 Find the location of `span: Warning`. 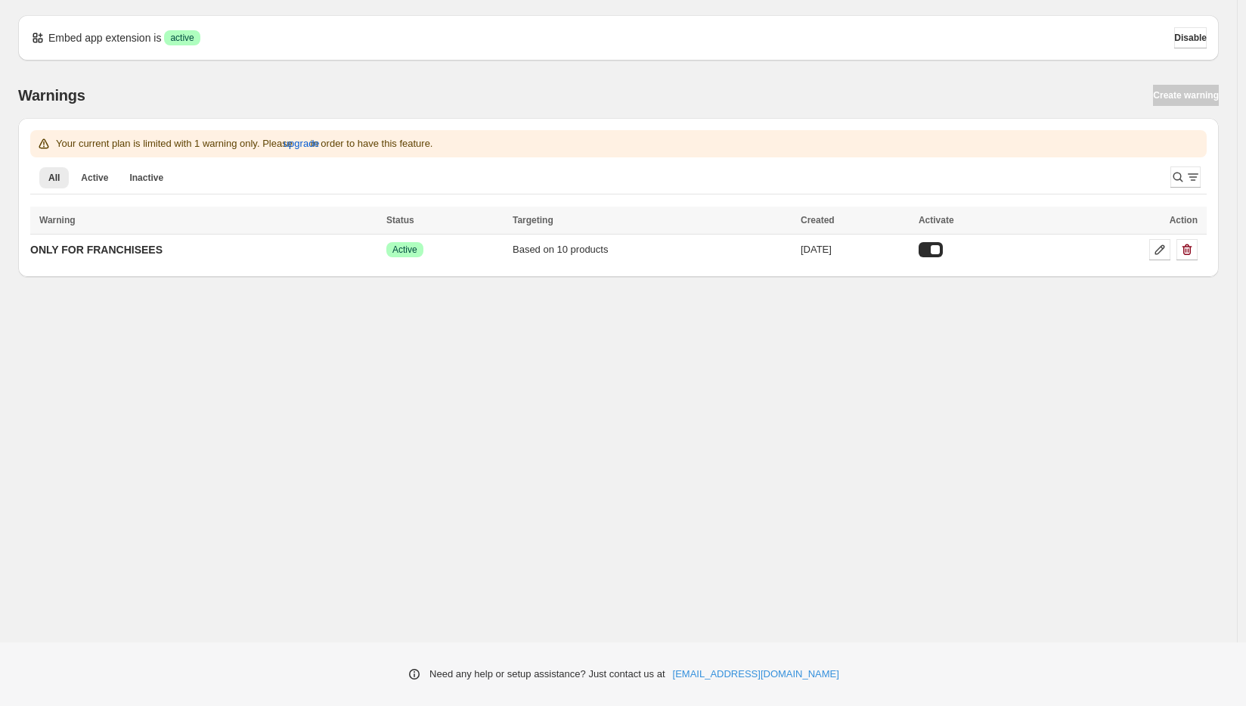

span: Warning is located at coordinates (57, 220).